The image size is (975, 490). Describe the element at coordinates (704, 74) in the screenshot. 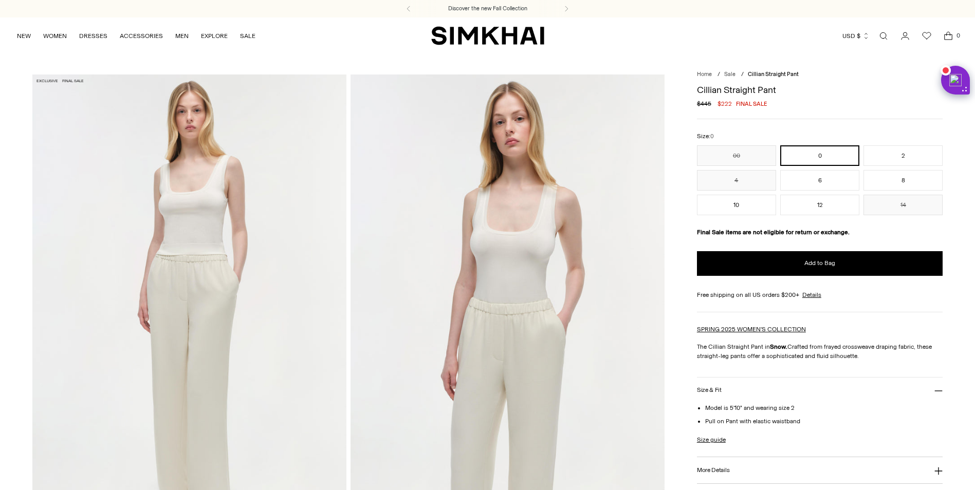

I see `a: Home` at that location.